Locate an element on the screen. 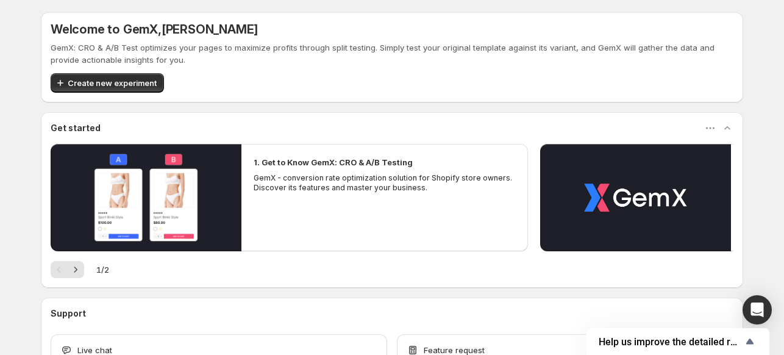 The width and height of the screenshot is (784, 355). h3: Support is located at coordinates (68, 314).